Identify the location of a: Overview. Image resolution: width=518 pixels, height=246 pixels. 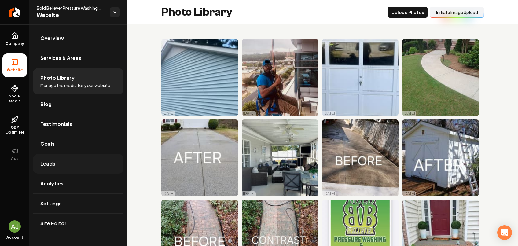
(78, 38).